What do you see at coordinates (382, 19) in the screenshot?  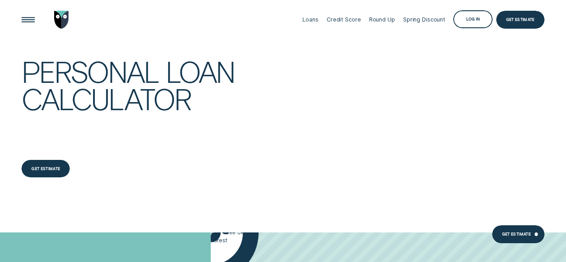 I see `div: Round Up` at bounding box center [382, 19].